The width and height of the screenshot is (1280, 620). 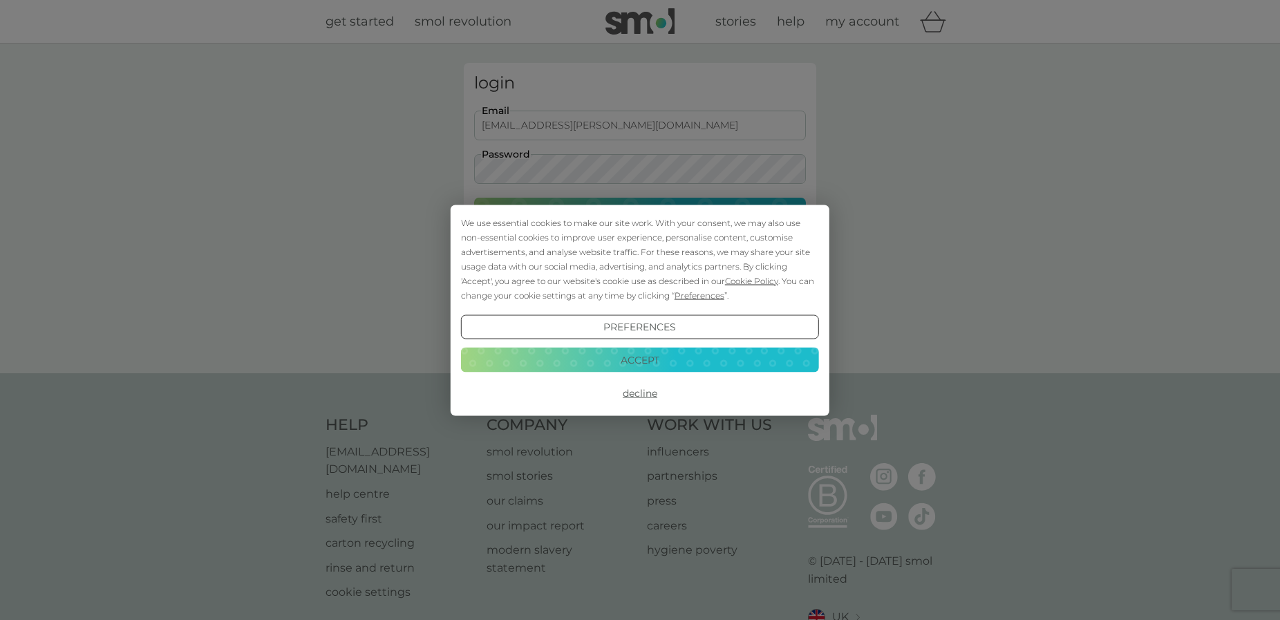 What do you see at coordinates (640, 393) in the screenshot?
I see `button: Decline` at bounding box center [640, 393].